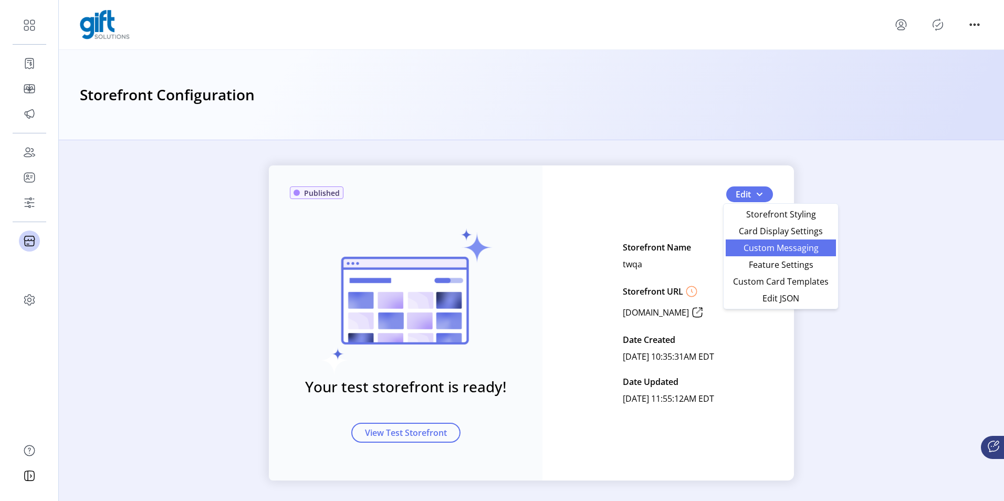 The height and width of the screenshot is (501, 1004). Describe the element at coordinates (167, 95) in the screenshot. I see `h3: Storefront Configuration` at that location.